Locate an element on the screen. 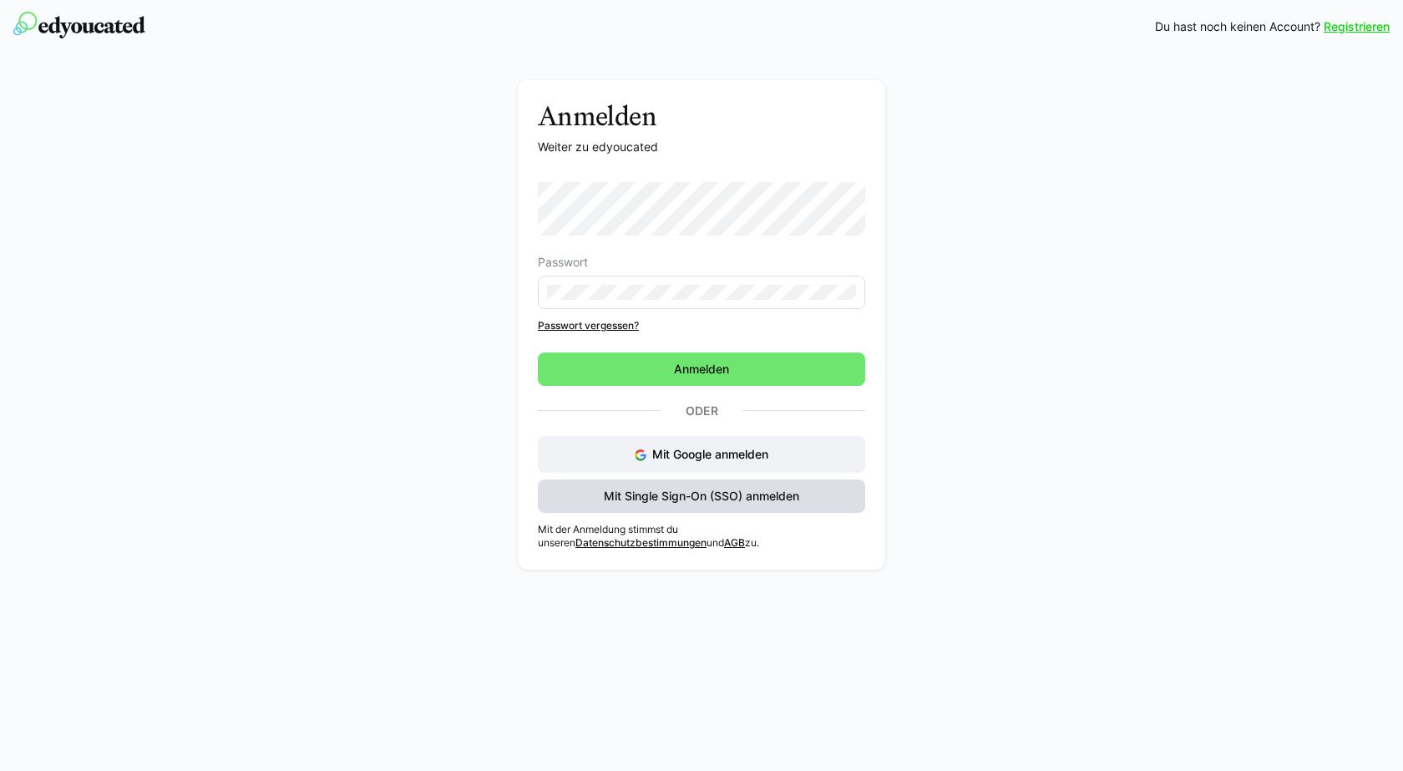 Image resolution: width=1403 pixels, height=771 pixels. a: Registrieren is located at coordinates (1356, 27).